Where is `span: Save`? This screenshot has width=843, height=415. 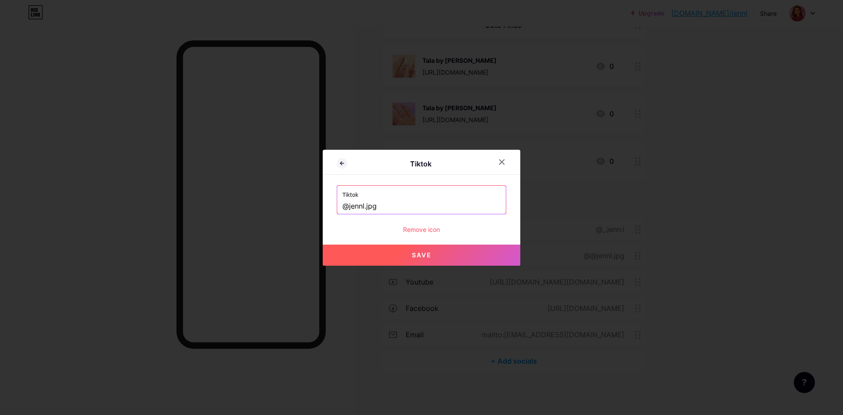
span: Save is located at coordinates (422, 255).